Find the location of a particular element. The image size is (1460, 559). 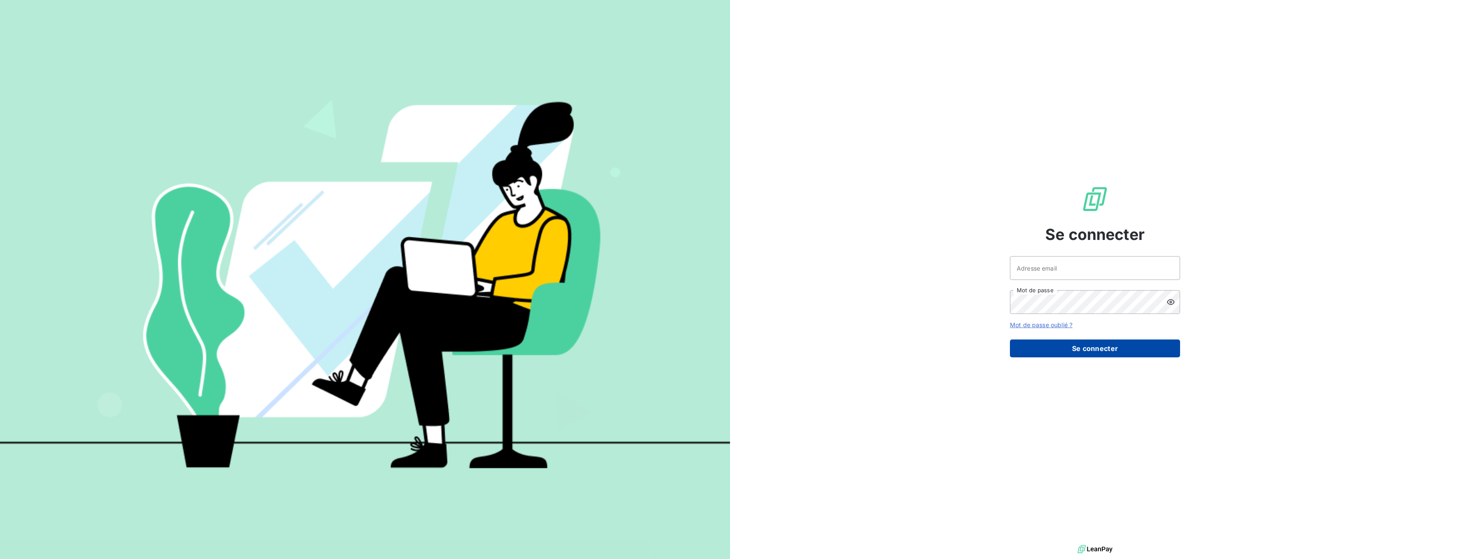

img: logo is located at coordinates (1095, 549).